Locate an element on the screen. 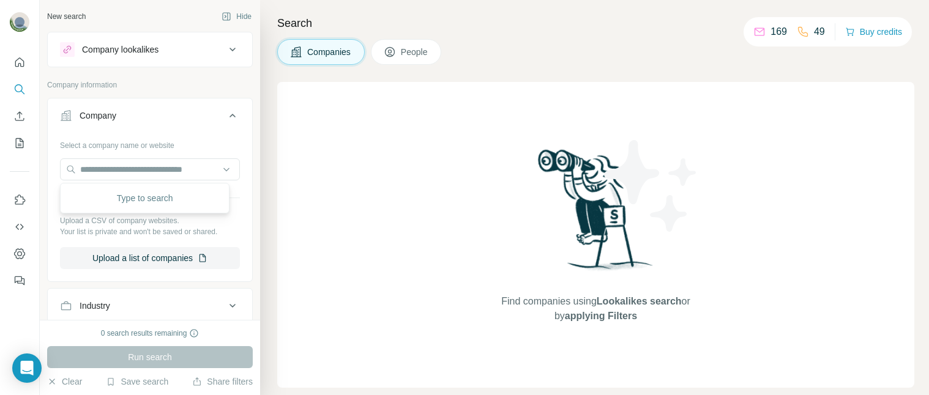 The width and height of the screenshot is (929, 395). div: Open Intercom Messenger is located at coordinates (27, 368).